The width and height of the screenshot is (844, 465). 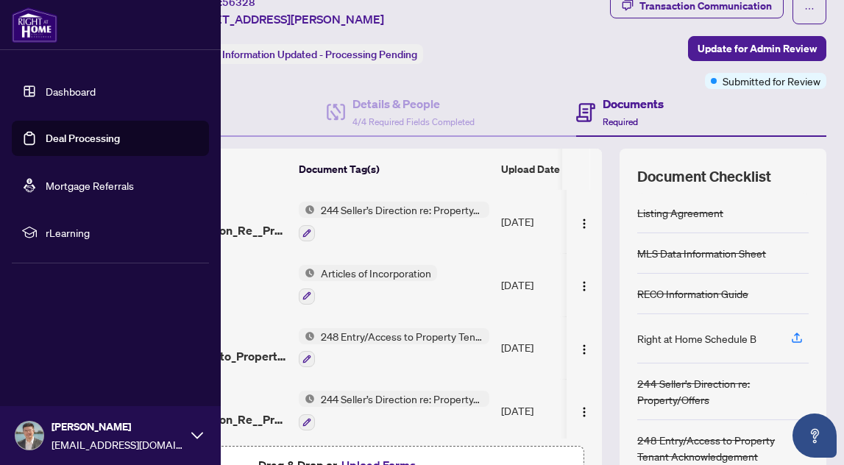 What do you see at coordinates (757, 49) in the screenshot?
I see `button: Update for Admin Review` at bounding box center [757, 49].